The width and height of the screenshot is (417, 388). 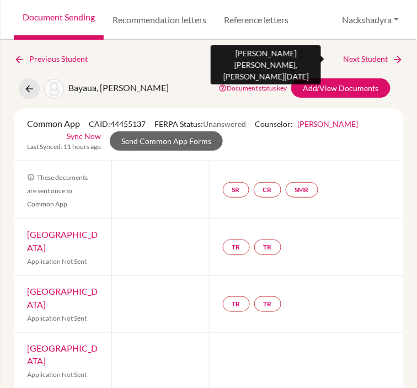 What do you see at coordinates (200, 124) in the screenshot?
I see `span: FERPA Status:` at bounding box center [200, 124].